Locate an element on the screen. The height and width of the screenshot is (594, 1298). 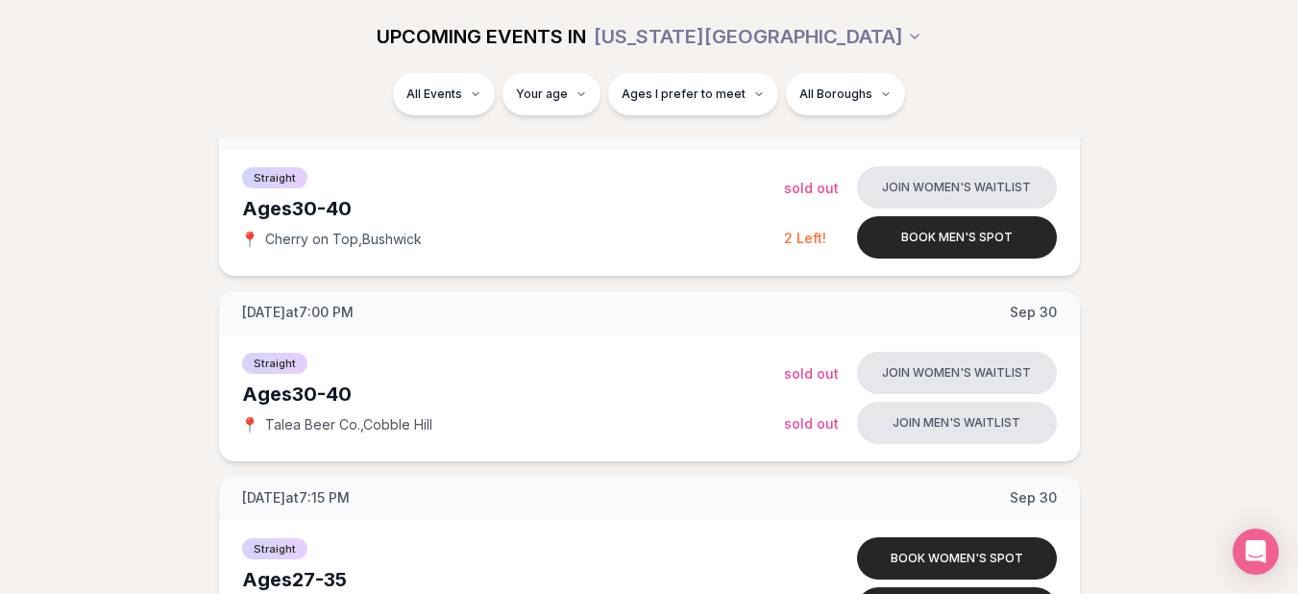
span: Your age is located at coordinates (542, 94).